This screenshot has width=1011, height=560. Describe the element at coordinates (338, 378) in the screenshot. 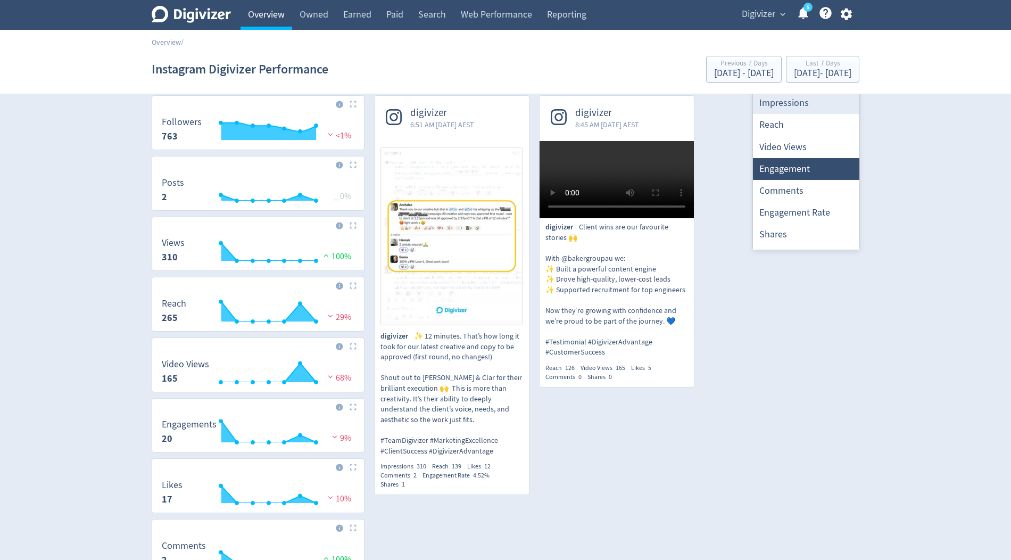

I see `span: 68%` at that location.